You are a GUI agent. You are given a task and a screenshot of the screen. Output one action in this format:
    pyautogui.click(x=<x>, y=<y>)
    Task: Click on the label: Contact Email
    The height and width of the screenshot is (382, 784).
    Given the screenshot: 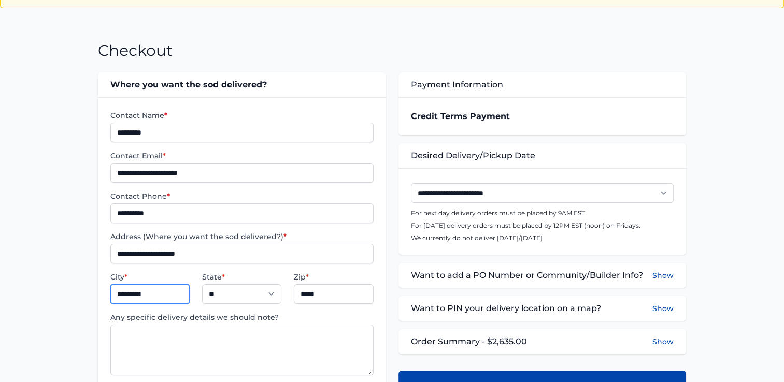 What is the action you would take?
    pyautogui.click(x=241, y=156)
    